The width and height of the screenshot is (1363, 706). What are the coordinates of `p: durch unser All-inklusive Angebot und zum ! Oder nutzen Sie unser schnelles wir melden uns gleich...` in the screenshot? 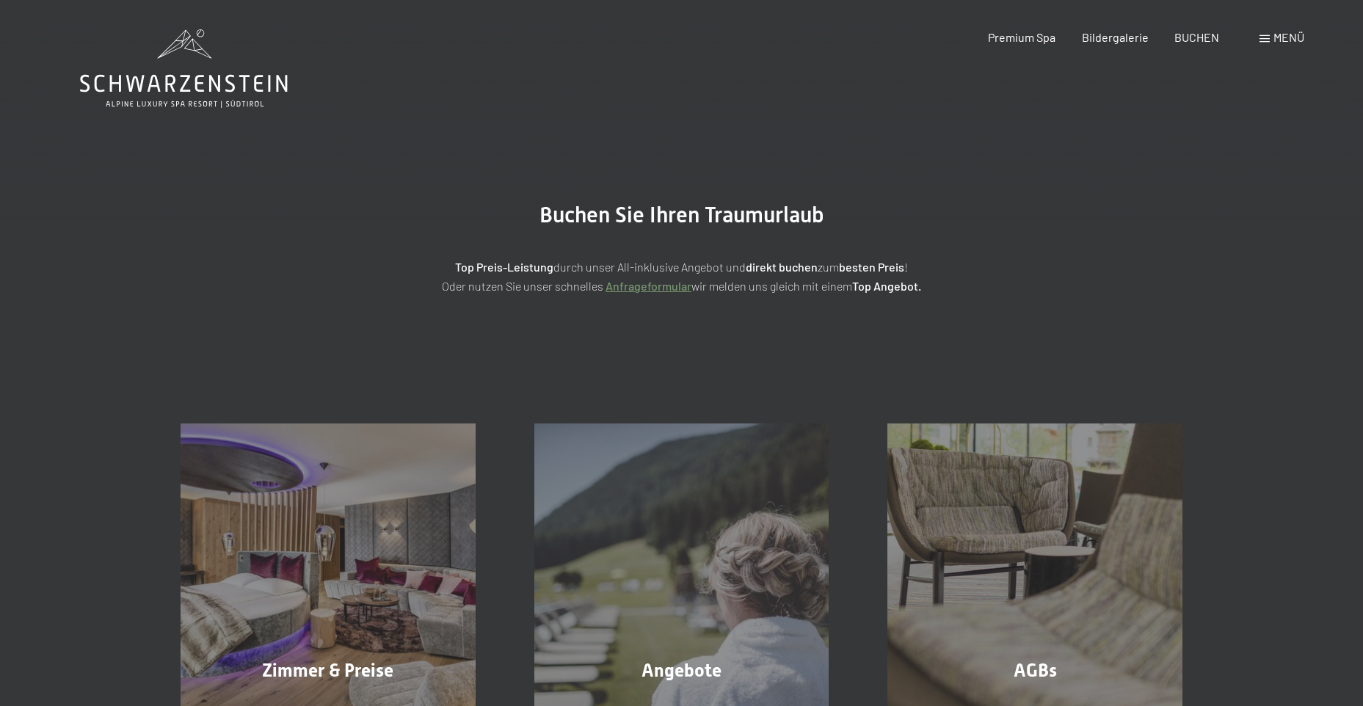 It's located at (682, 276).